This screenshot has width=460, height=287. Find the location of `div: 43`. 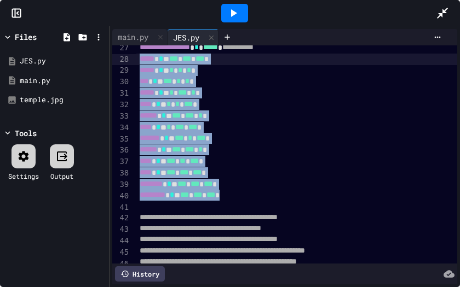

div: 43 is located at coordinates (121, 230).